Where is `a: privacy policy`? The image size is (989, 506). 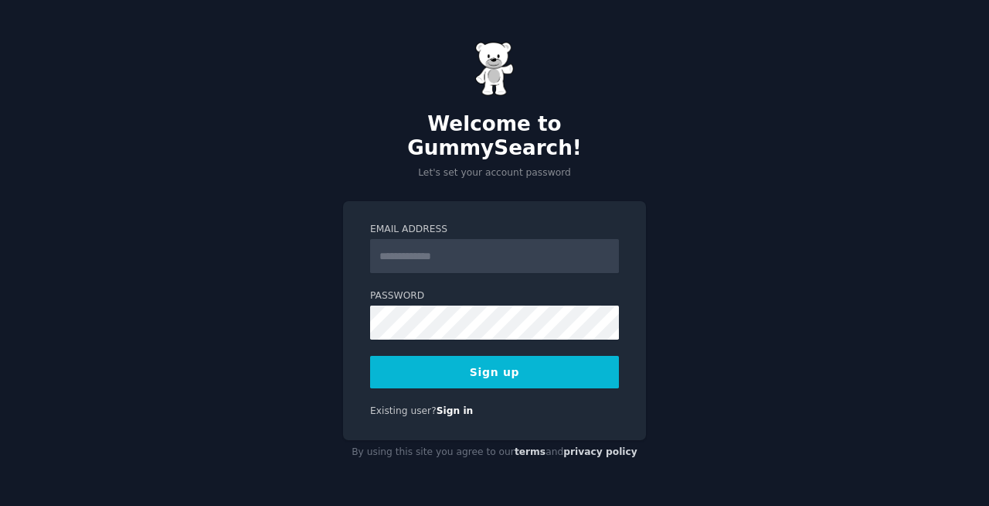 a: privacy policy is located at coordinates (601, 451).